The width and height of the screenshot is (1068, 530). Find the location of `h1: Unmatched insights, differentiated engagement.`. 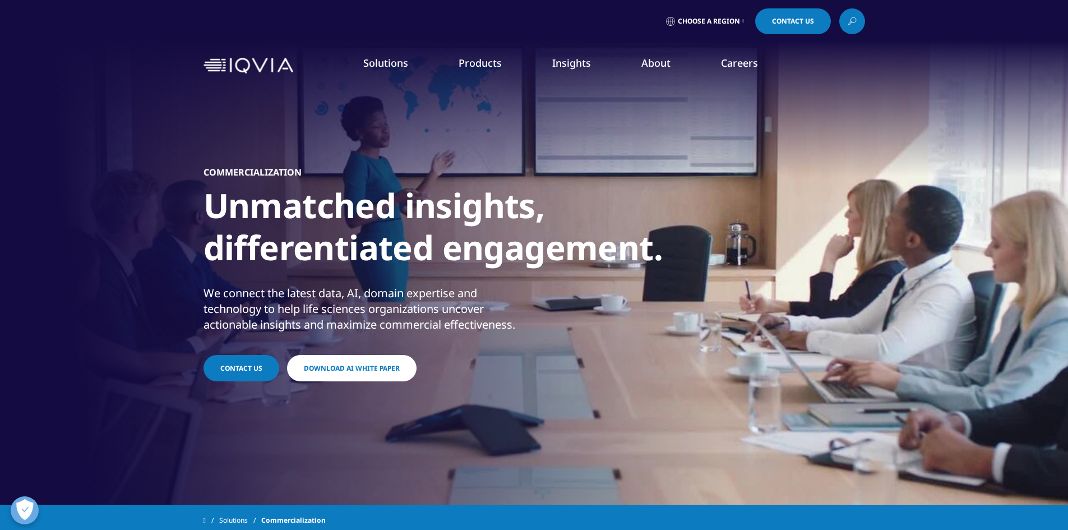

h1: Unmatched insights, differentiated engagement. is located at coordinates (414, 230).